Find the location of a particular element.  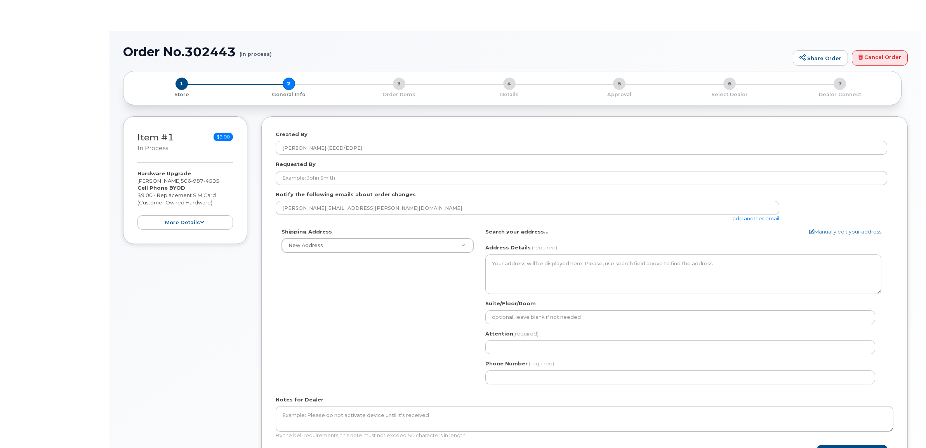

span: 506 is located at coordinates (200, 181).